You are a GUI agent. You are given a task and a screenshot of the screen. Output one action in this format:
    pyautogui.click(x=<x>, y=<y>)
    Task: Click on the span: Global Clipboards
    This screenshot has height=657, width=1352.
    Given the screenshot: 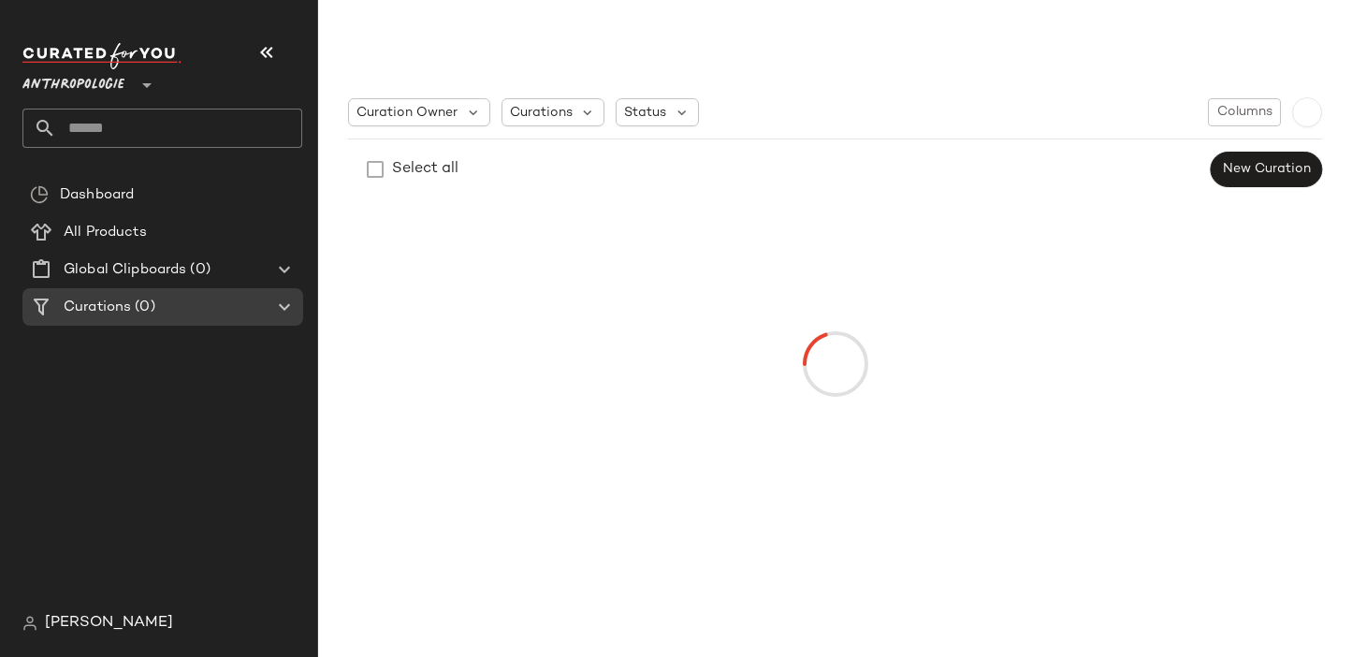 What is the action you would take?
    pyautogui.click(x=124, y=269)
    